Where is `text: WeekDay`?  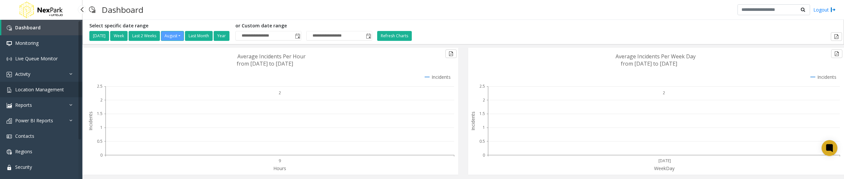 text: WeekDay is located at coordinates (664, 168).